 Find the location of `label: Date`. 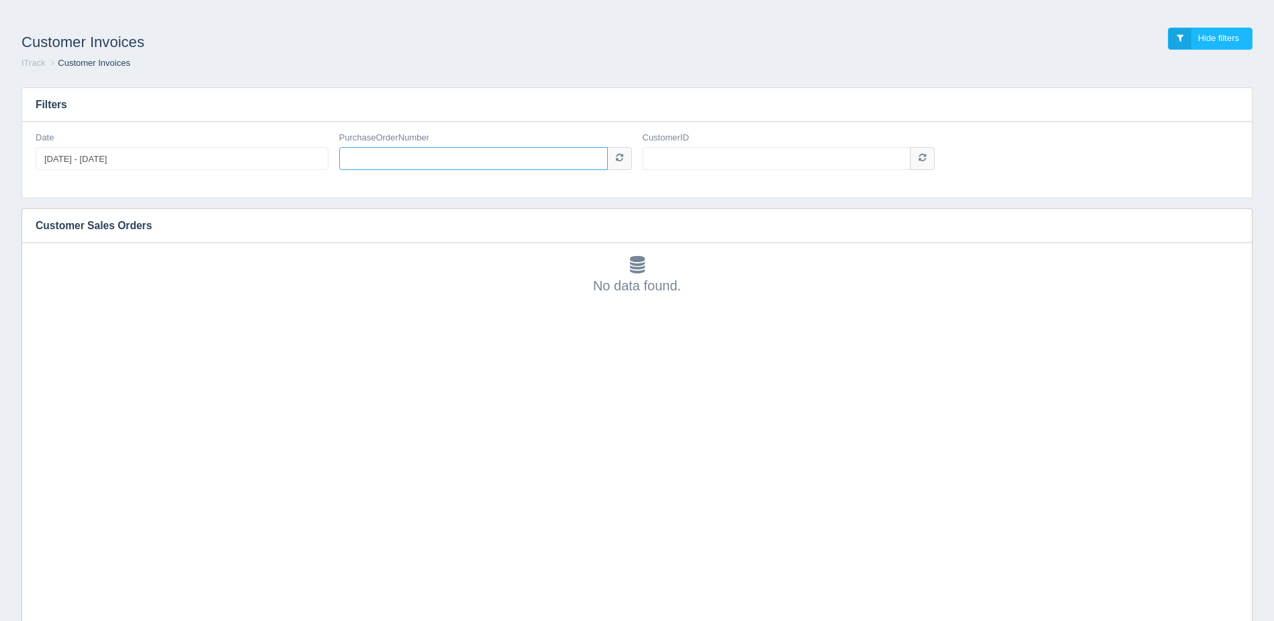

label: Date is located at coordinates (44, 138).